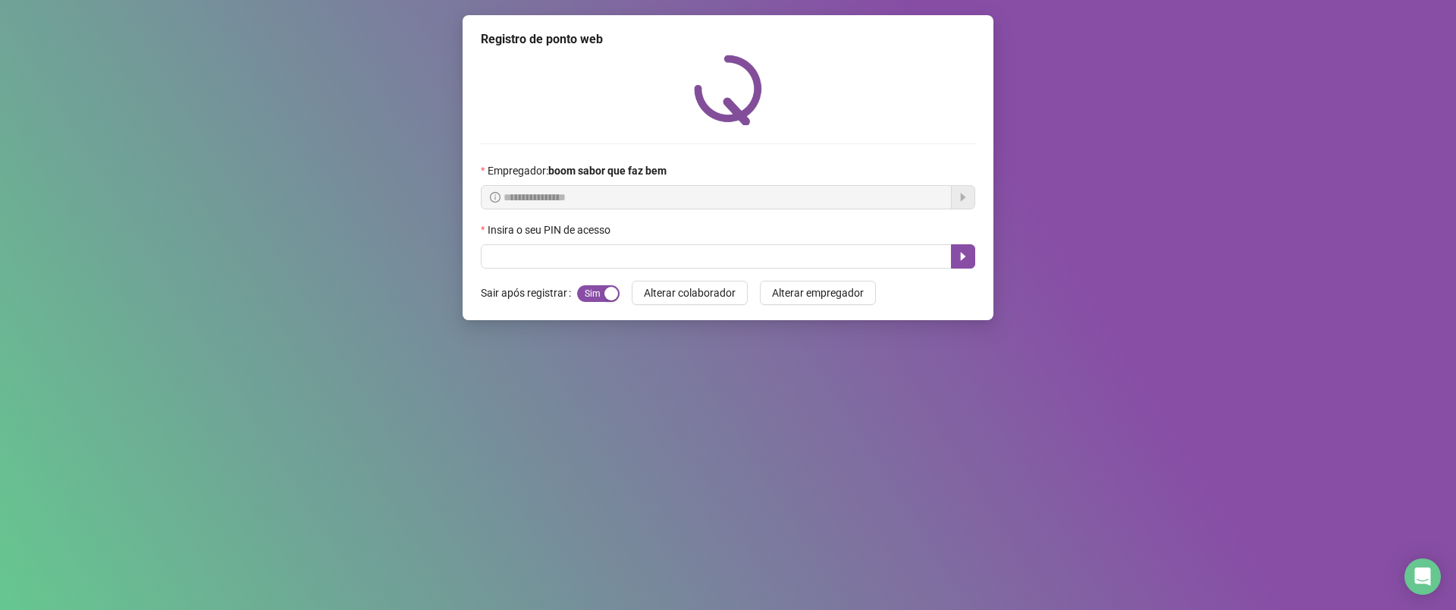 This screenshot has height=610, width=1456. I want to click on label: Sair após registrar, so click(528, 293).